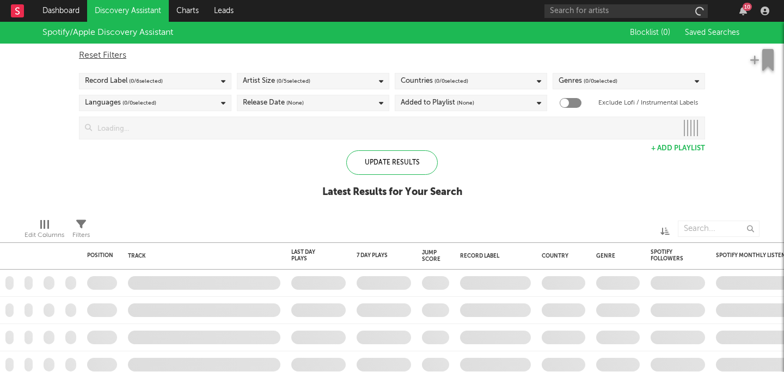 The image size is (784, 372). Describe the element at coordinates (665, 33) in the screenshot. I see `span: ( 0 )` at that location.